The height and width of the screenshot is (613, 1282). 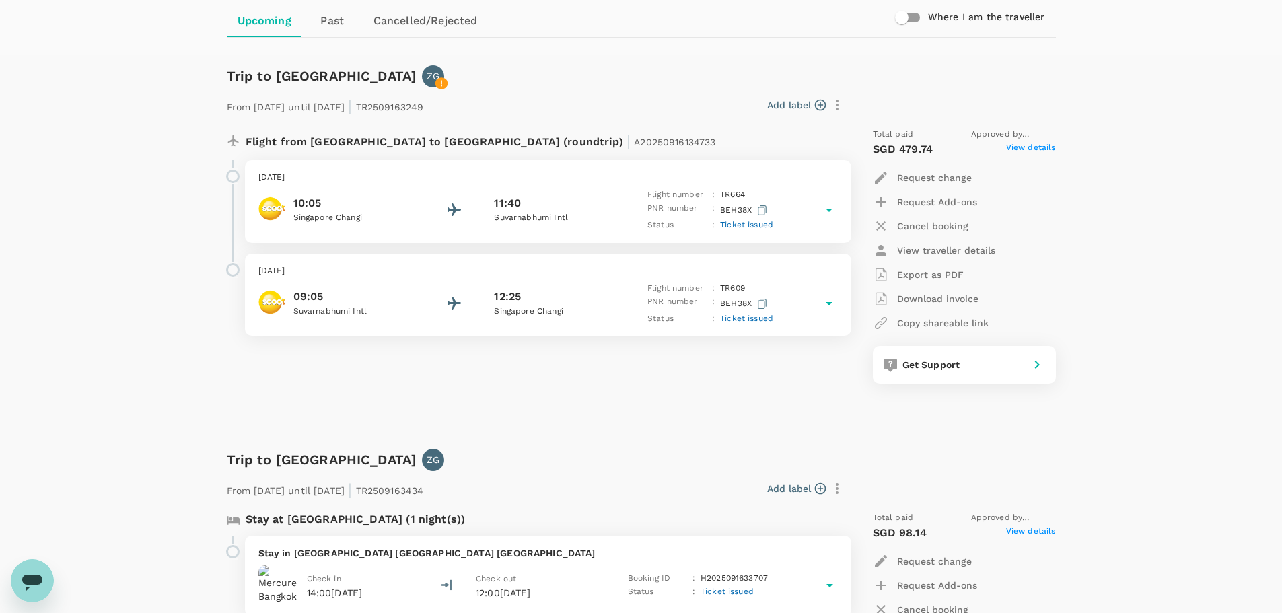 I want to click on p: 12:25, so click(x=508, y=297).